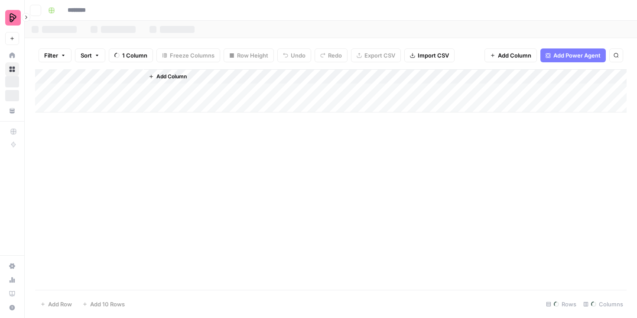 The height and width of the screenshot is (318, 637). What do you see at coordinates (192, 55) in the screenshot?
I see `span: Freeze Columns` at bounding box center [192, 55].